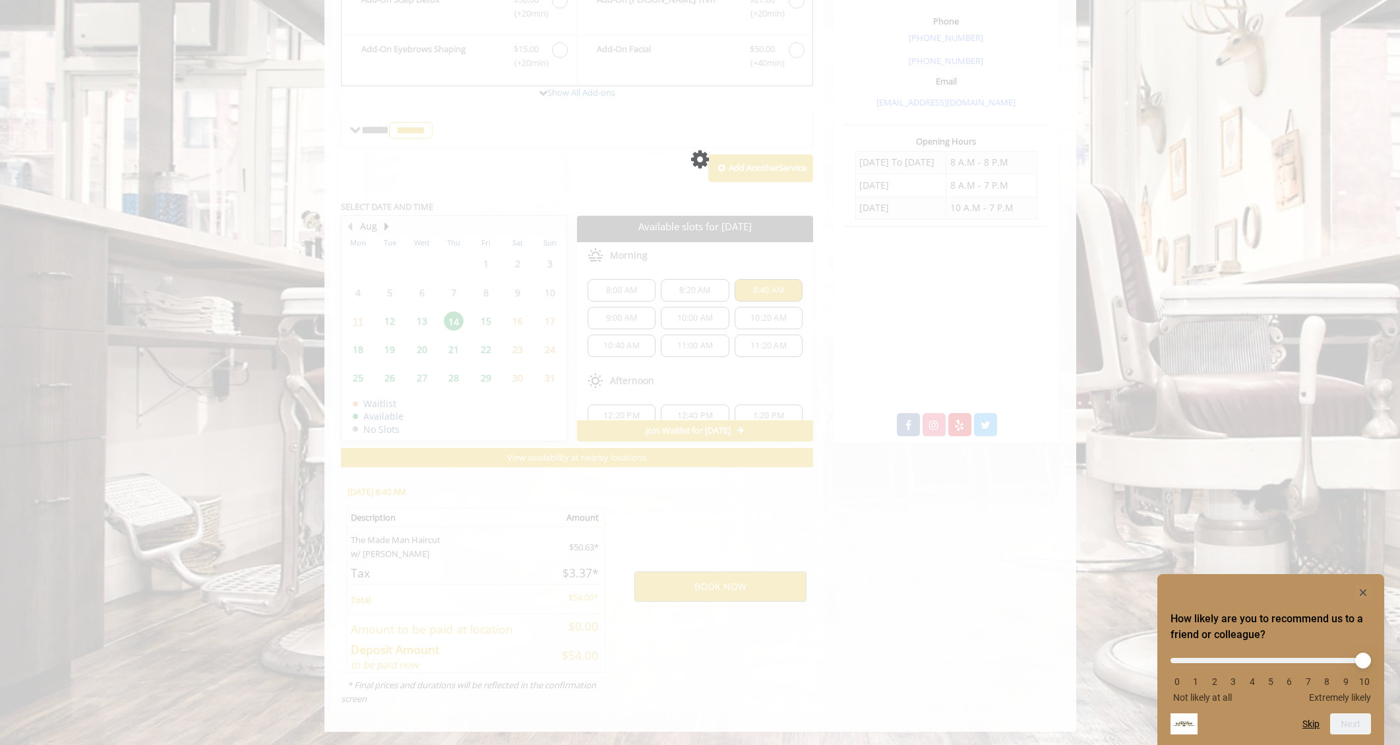 The width and height of the screenshot is (1400, 745). I want to click on h2: How likely are you to recommend us to a friend or colleague? Select an option from 0 to 10, with ..., so click(1271, 627).